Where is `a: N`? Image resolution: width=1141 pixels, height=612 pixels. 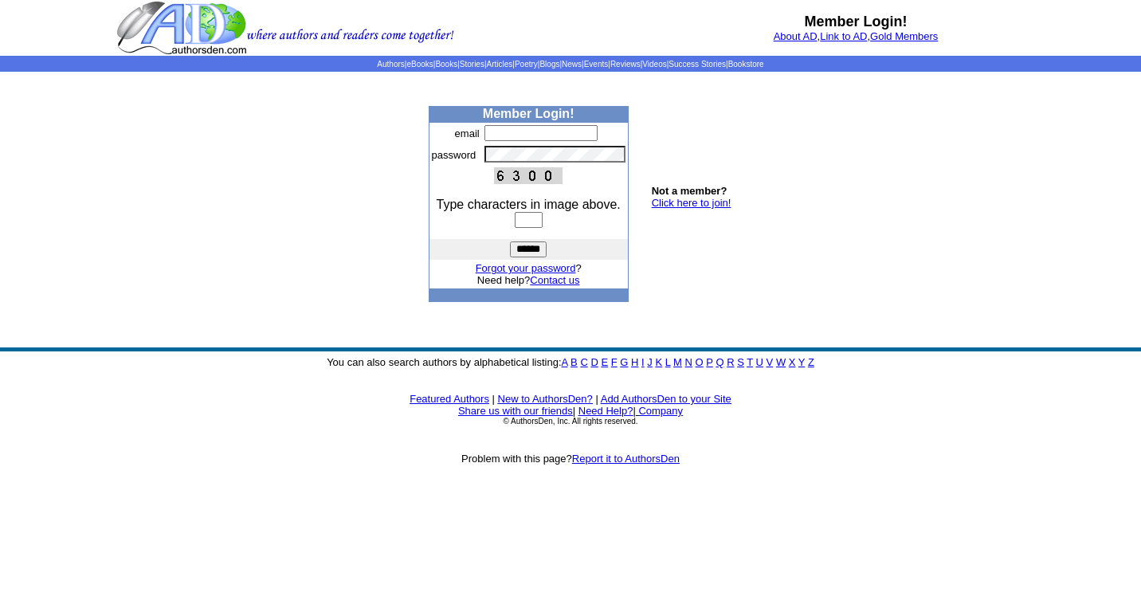 a: N is located at coordinates (689, 362).